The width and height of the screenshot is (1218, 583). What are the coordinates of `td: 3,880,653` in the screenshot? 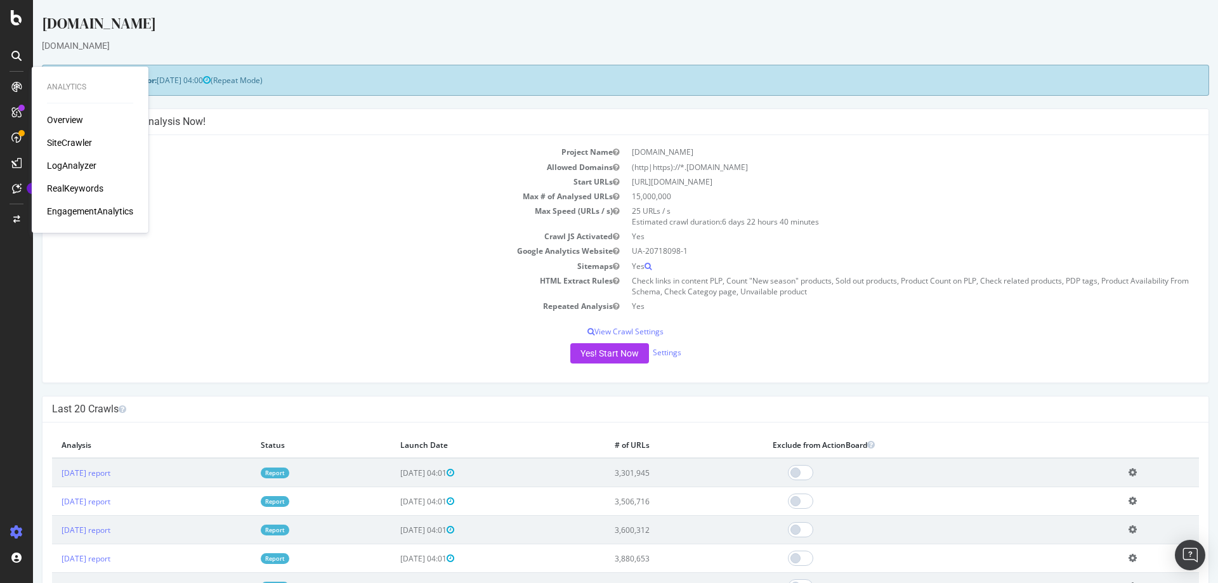 It's located at (651, 558).